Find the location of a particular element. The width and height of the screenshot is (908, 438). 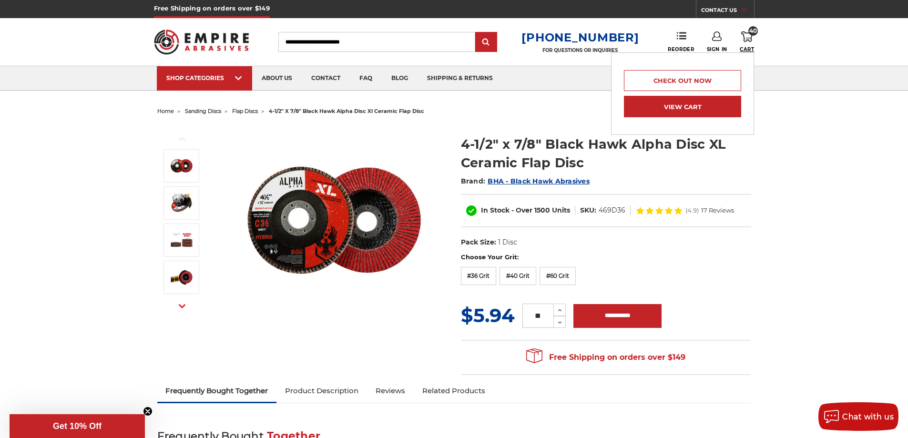

p: FOR QUESTIONS OR INQUIRIES is located at coordinates (580, 50).